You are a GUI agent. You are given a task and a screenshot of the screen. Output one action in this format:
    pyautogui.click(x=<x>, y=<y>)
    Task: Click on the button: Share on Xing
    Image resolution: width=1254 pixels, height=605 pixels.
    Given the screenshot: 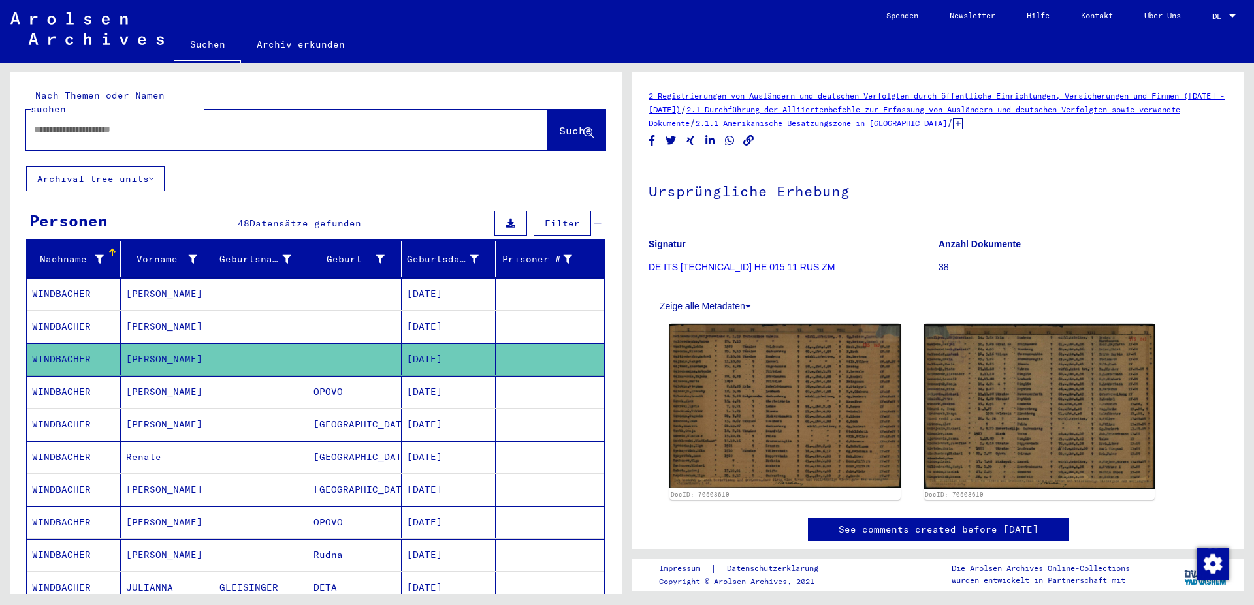 What is the action you would take?
    pyautogui.click(x=690, y=140)
    